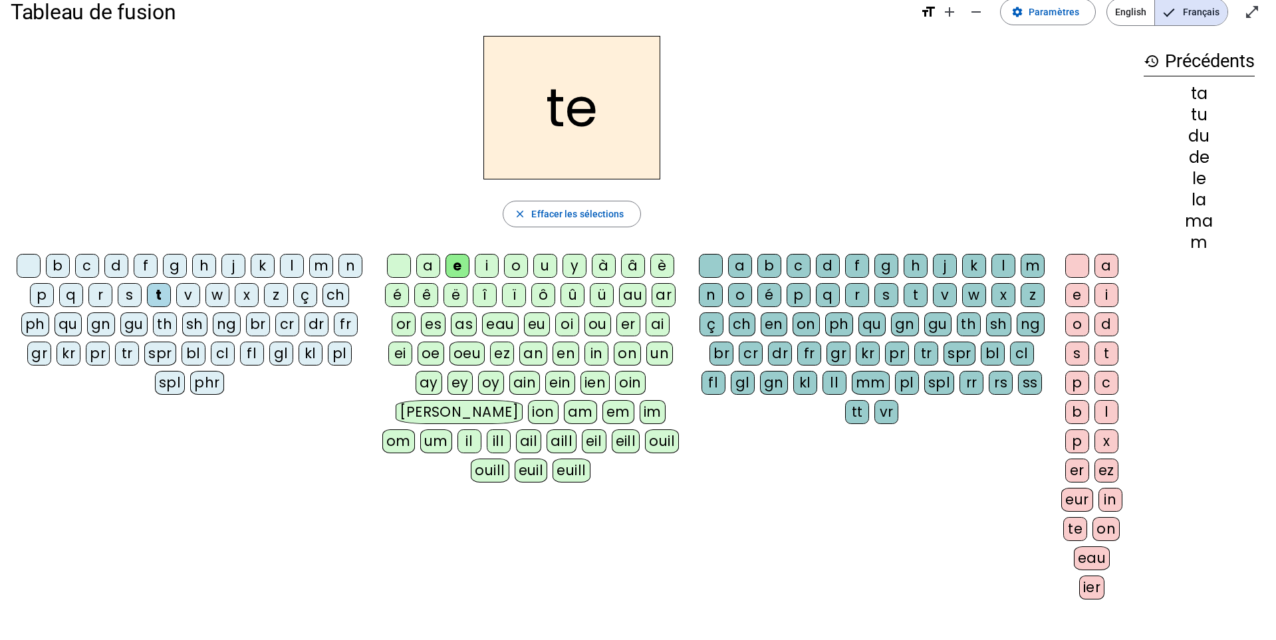 The height and width of the screenshot is (640, 1276). Describe the element at coordinates (1054, 12) in the screenshot. I see `span: Paramètres` at that location.